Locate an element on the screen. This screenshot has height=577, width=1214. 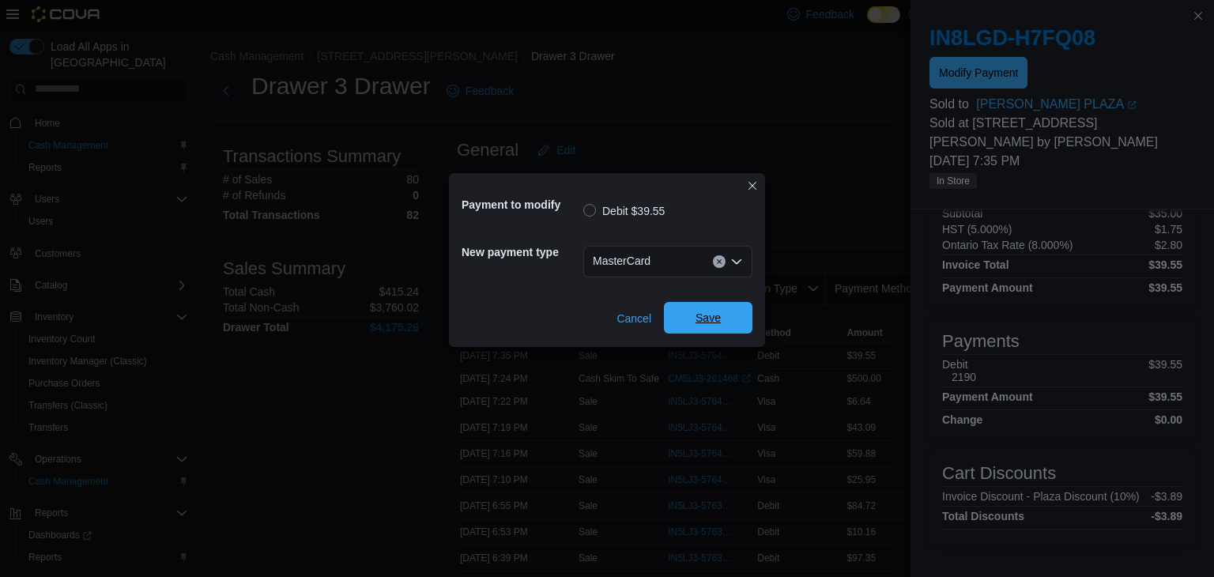
button: Cancel is located at coordinates (634, 318).